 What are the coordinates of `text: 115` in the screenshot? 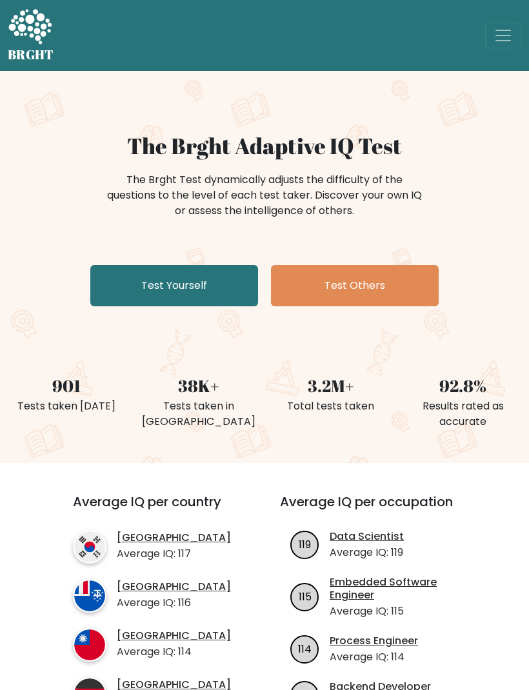 It's located at (305, 596).